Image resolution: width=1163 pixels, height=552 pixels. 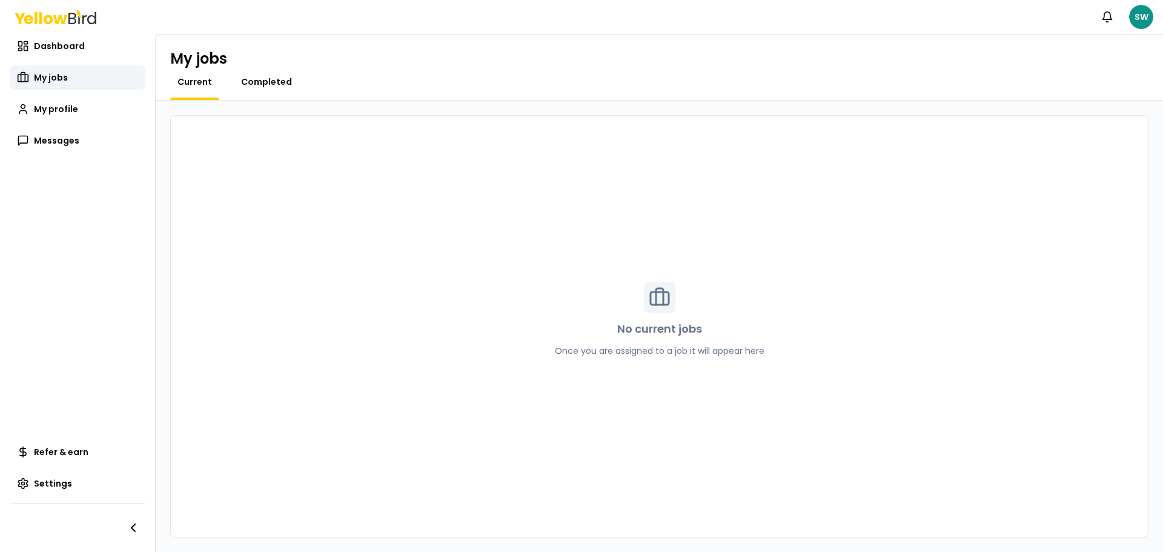 What do you see at coordinates (78, 452) in the screenshot?
I see `a: Refer & earn` at bounding box center [78, 452].